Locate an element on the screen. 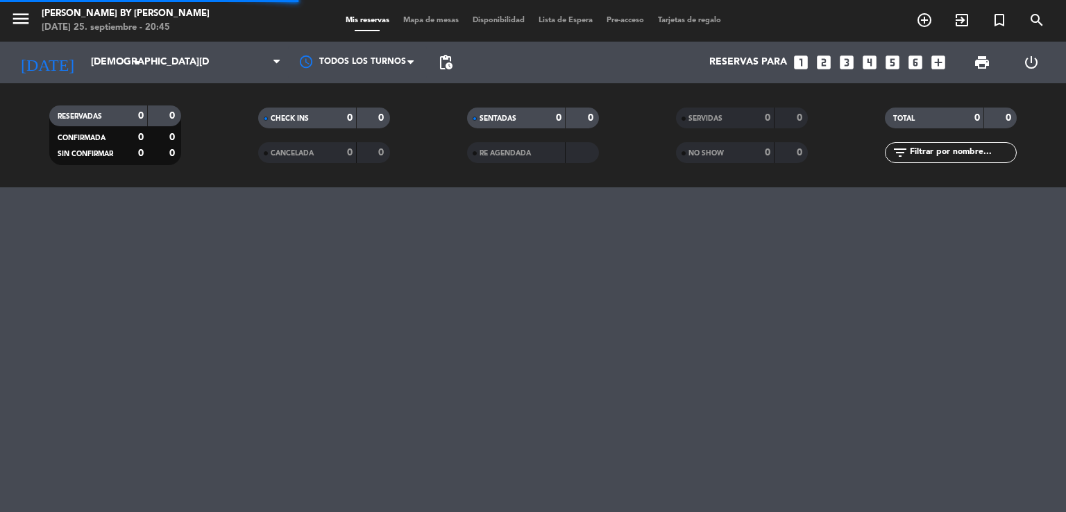 The image size is (1066, 512). span: CHECK INS is located at coordinates (289, 119).